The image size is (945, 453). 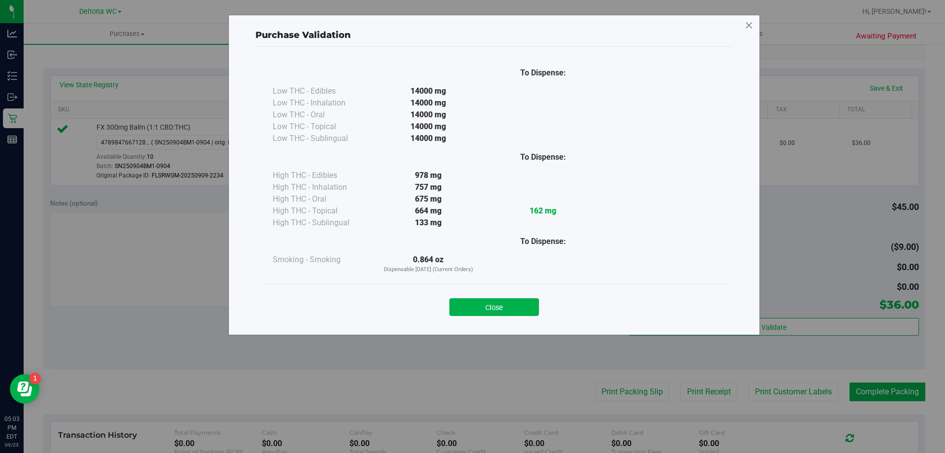 I want to click on div: 664 mg, so click(x=428, y=211).